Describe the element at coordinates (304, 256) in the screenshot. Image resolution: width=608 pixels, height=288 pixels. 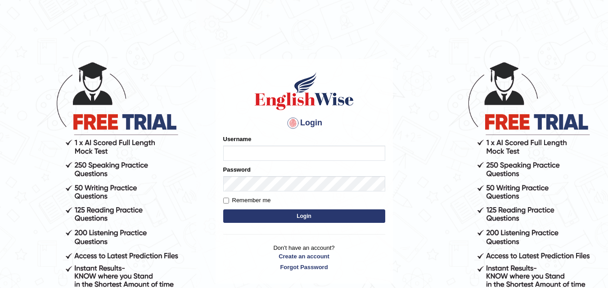
I see `a: Create an account` at that location.